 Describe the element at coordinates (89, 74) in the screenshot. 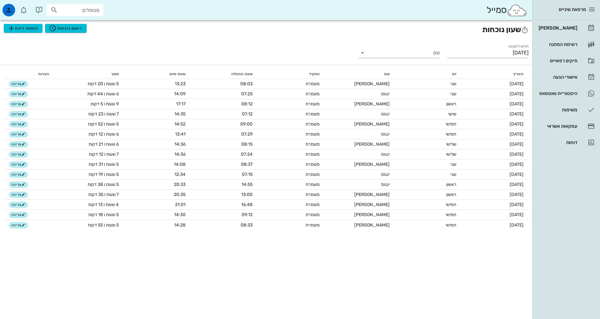

I see `th: משך` at that location.